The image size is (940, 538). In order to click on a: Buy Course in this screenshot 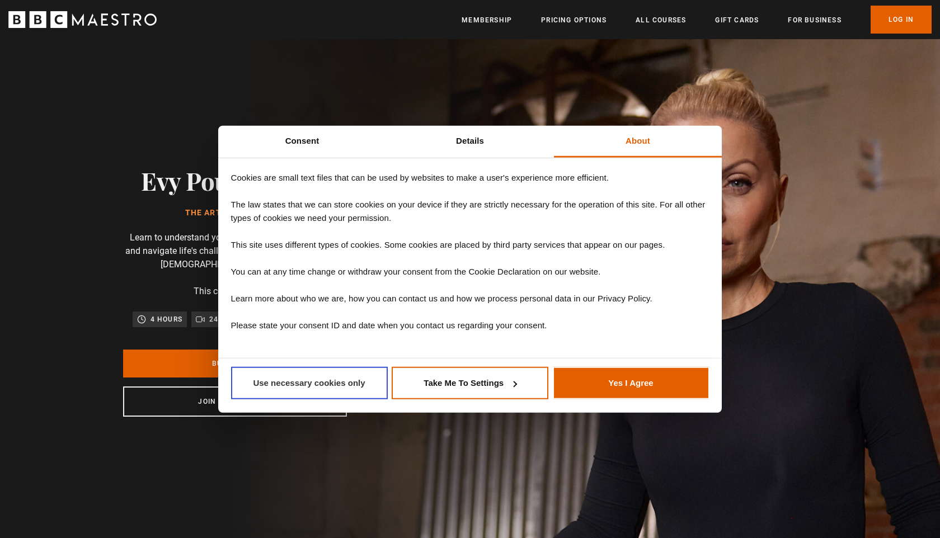, I will do `click(235, 364)`.